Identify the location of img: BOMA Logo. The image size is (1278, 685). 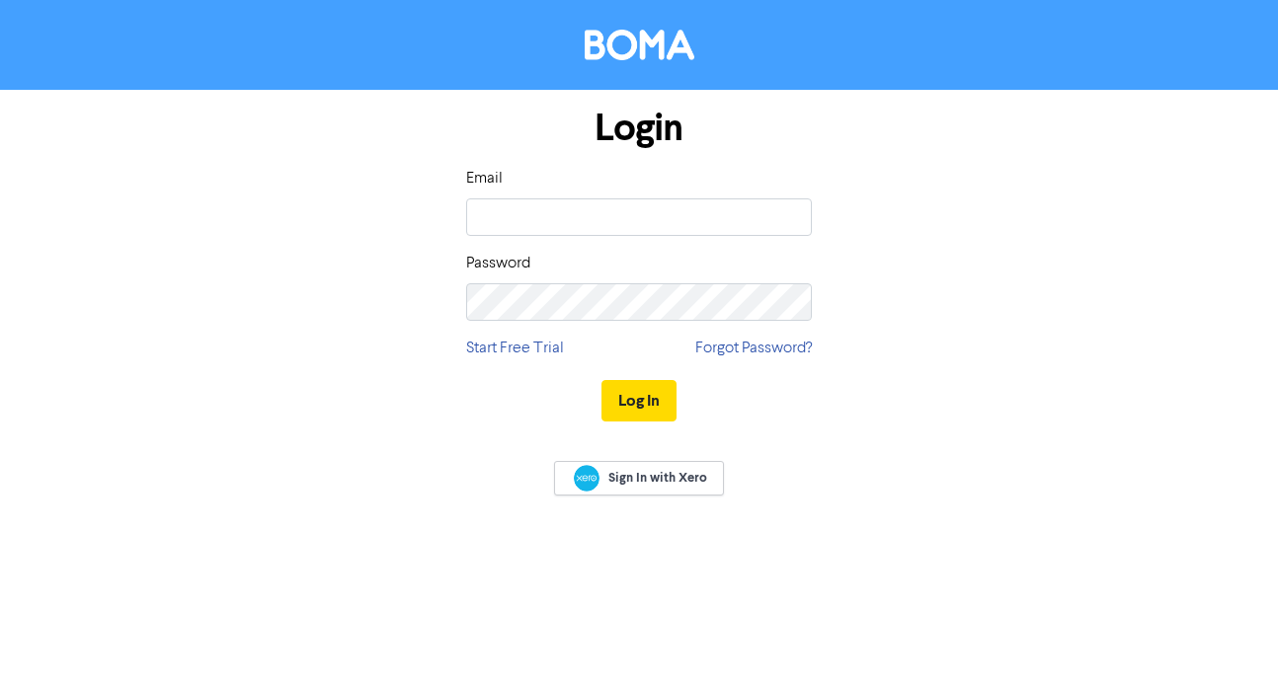
(639, 44).